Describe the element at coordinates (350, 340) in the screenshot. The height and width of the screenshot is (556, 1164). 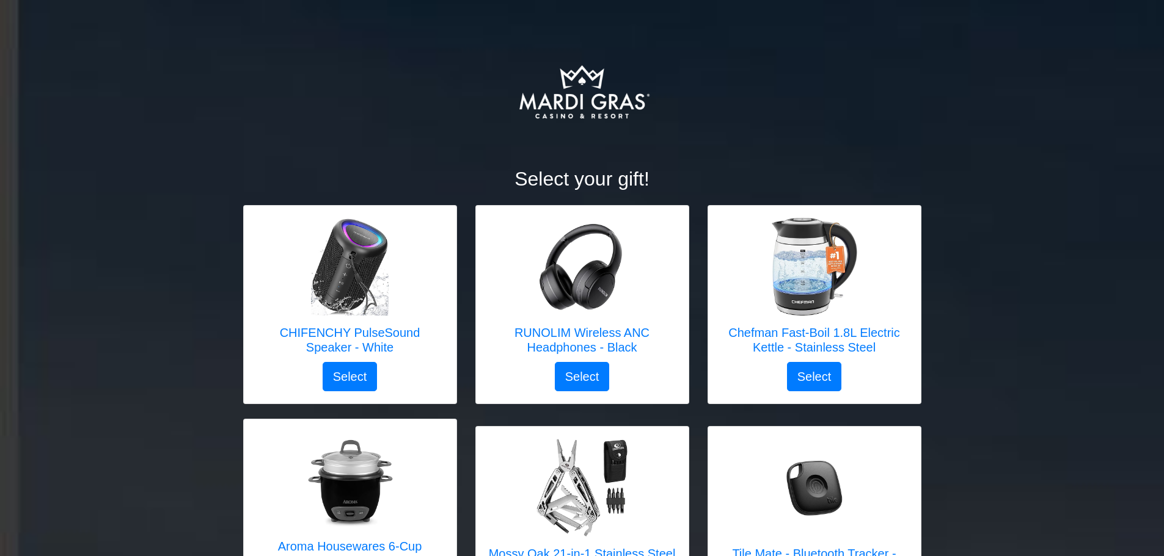
I see `h5: CHIFENCHY PulseSound Speaker - White` at that location.